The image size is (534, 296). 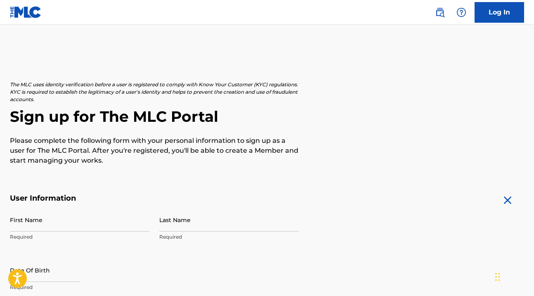 I want to click on h5: User Information, so click(x=154, y=198).